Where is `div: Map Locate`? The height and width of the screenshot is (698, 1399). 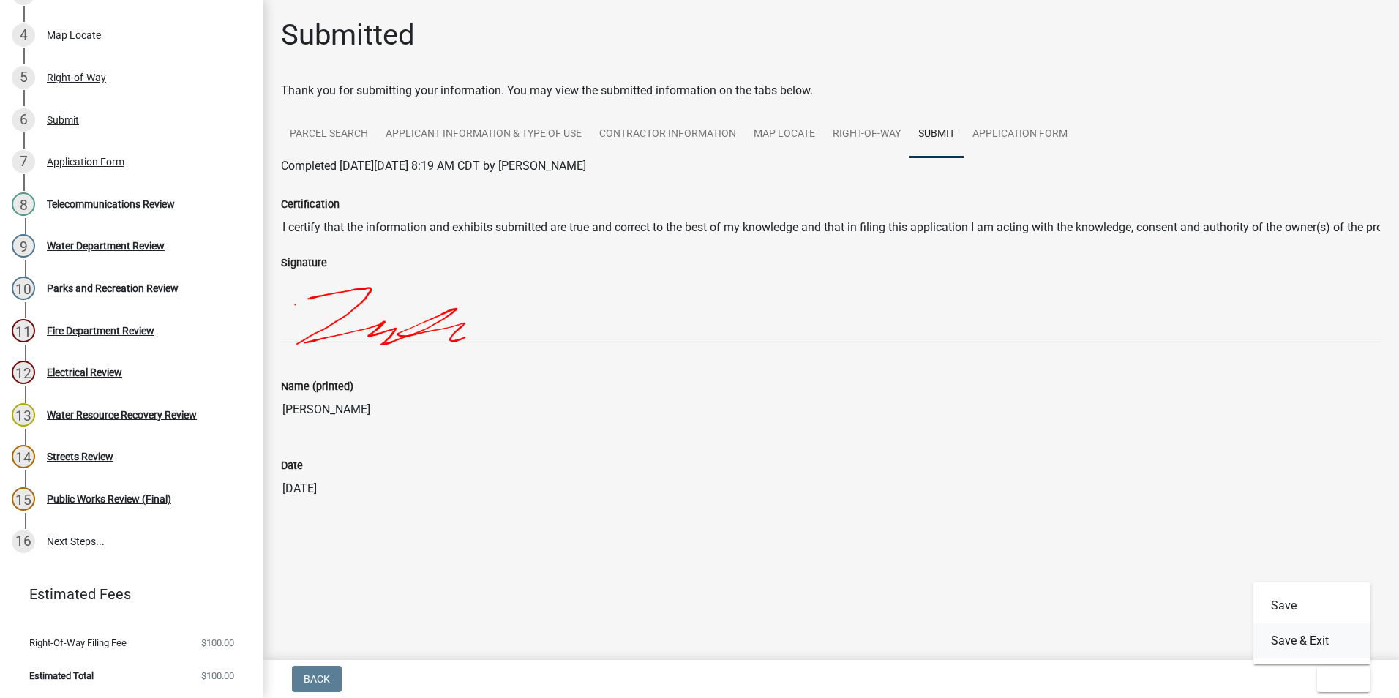
div: Map Locate is located at coordinates (74, 35).